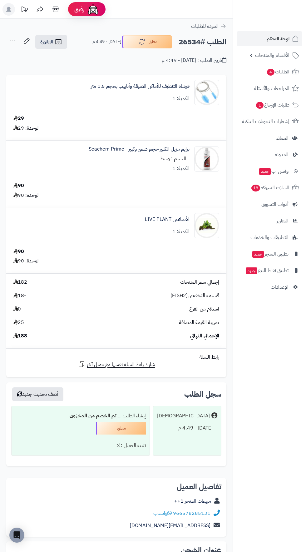  I want to click on span: واتساب, so click(162, 513).